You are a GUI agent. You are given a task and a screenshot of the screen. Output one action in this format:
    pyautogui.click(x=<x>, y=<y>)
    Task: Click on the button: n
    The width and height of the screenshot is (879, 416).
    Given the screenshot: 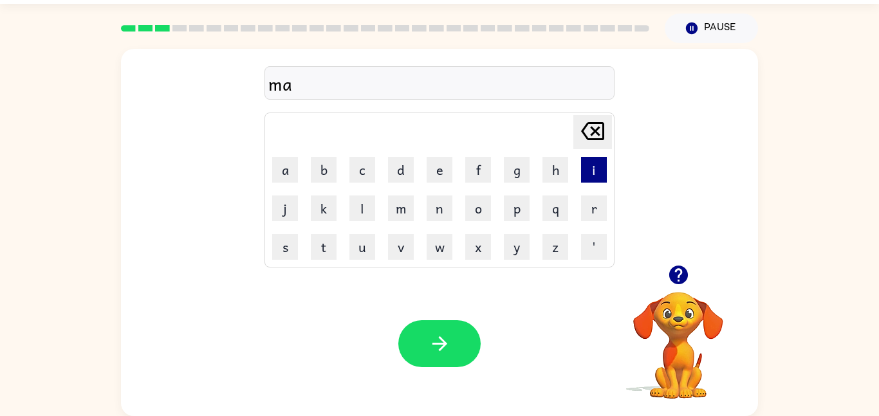 What is the action you would take?
    pyautogui.click(x=440, y=209)
    